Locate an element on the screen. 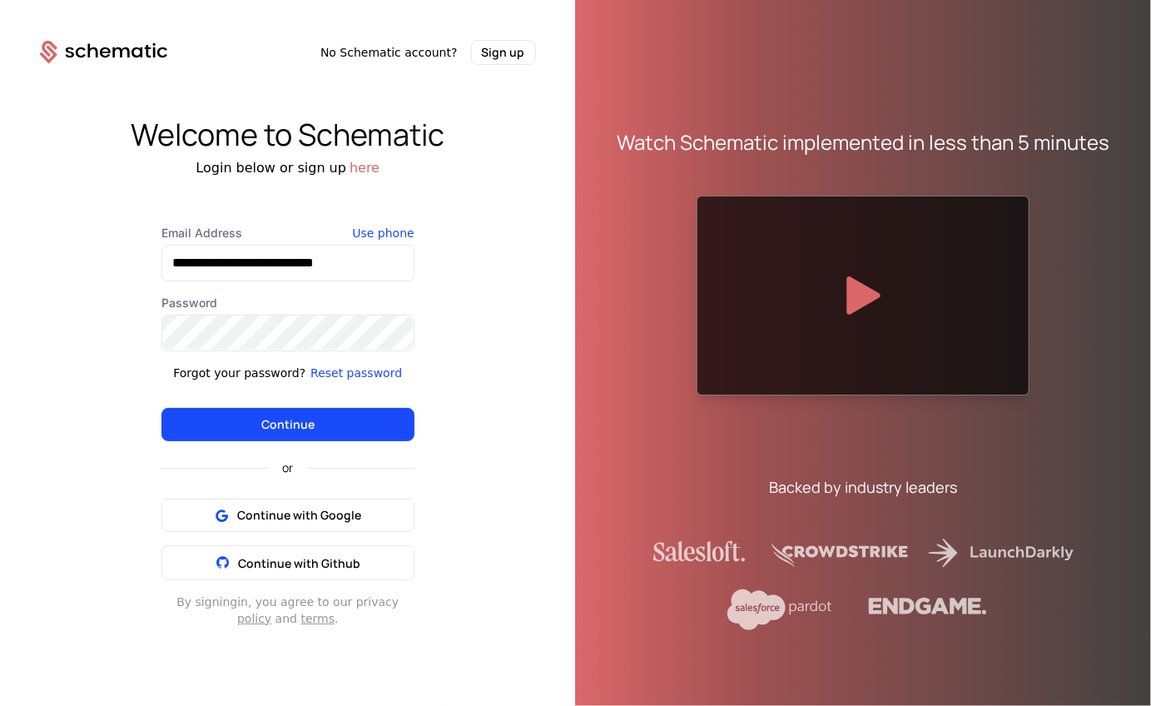 The width and height of the screenshot is (1151, 706). button: Continue with Google is located at coordinates (288, 515).